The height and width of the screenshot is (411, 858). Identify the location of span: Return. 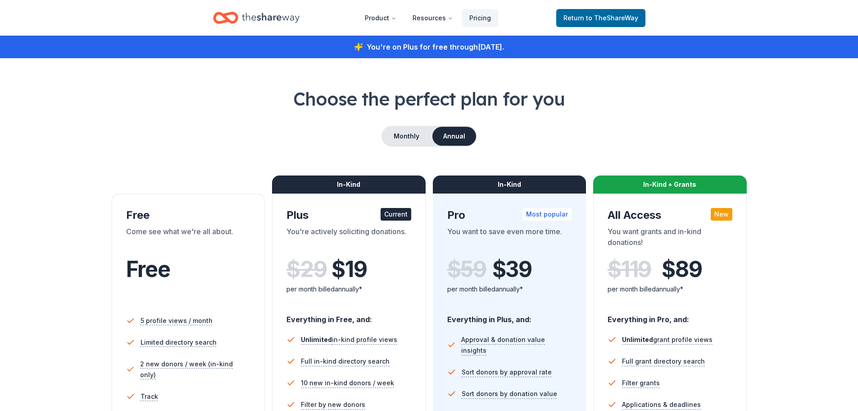
(601, 18).